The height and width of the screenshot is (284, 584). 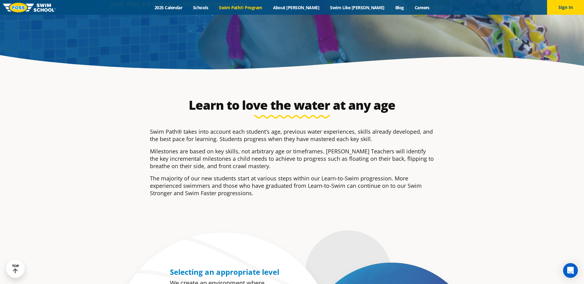 I want to click on p: The majority of our new students start at various steps within our Learn-to-Swim progression. Mor..., so click(x=292, y=186).